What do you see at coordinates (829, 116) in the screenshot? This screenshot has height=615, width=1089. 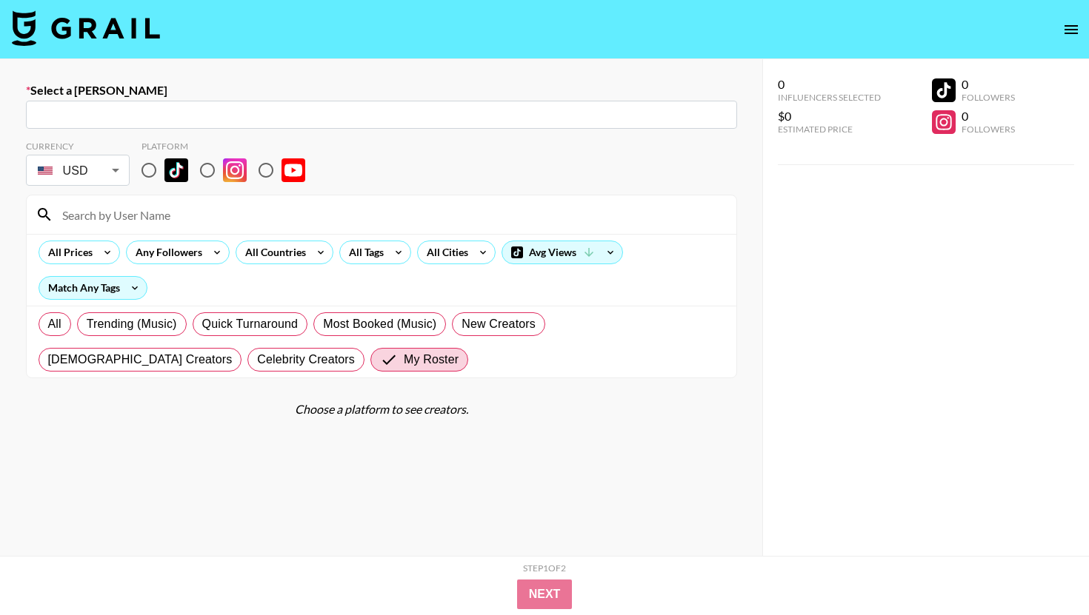 I see `div: $0` at bounding box center [829, 116].